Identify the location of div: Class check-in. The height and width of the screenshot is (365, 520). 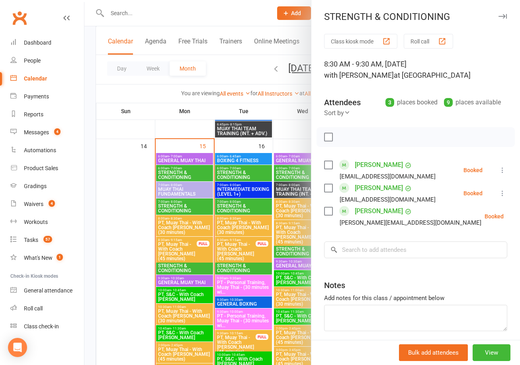
(41, 326).